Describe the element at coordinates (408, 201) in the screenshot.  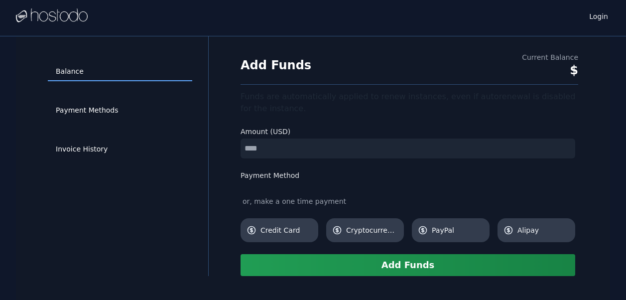
I see `div: or, make a one time payment` at that location.